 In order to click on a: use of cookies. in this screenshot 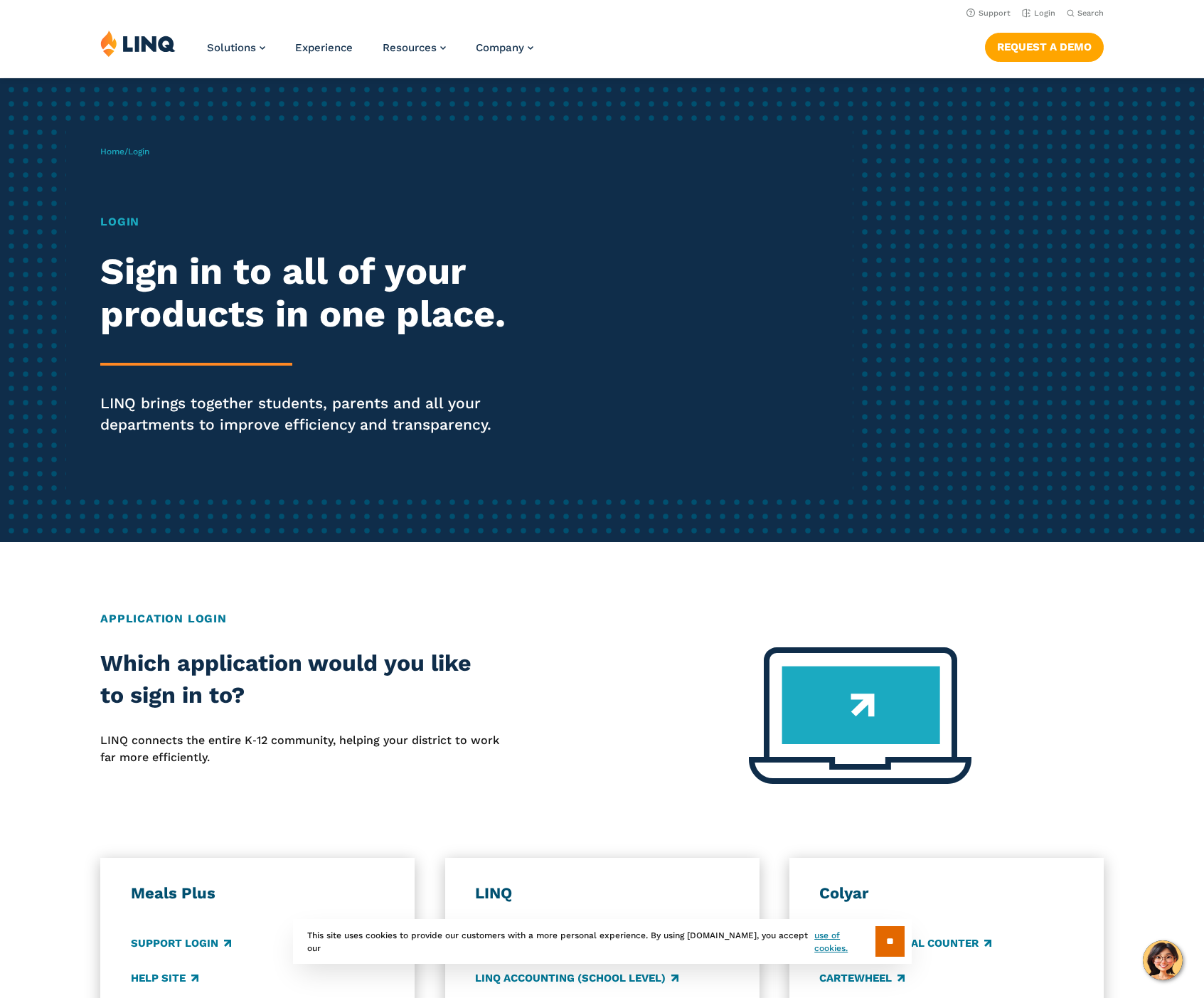, I will do `click(844, 942)`.